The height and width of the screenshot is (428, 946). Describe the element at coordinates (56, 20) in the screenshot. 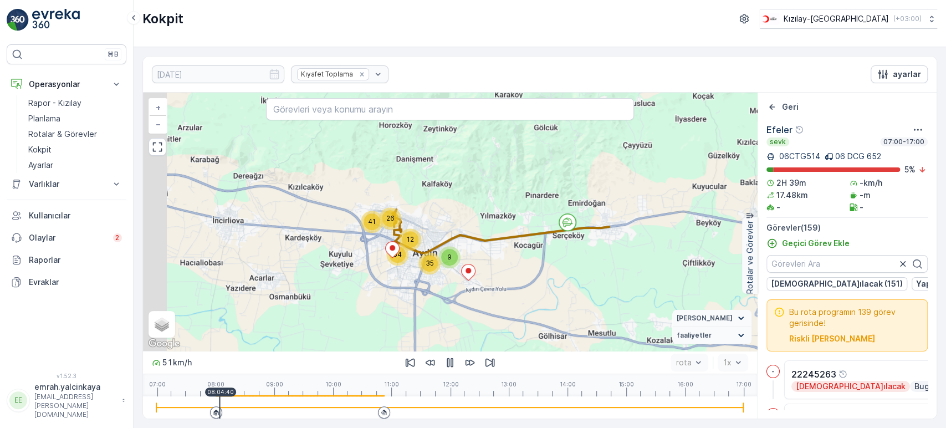

I see `img: logo_light-DOdMpM7g.png` at that location.